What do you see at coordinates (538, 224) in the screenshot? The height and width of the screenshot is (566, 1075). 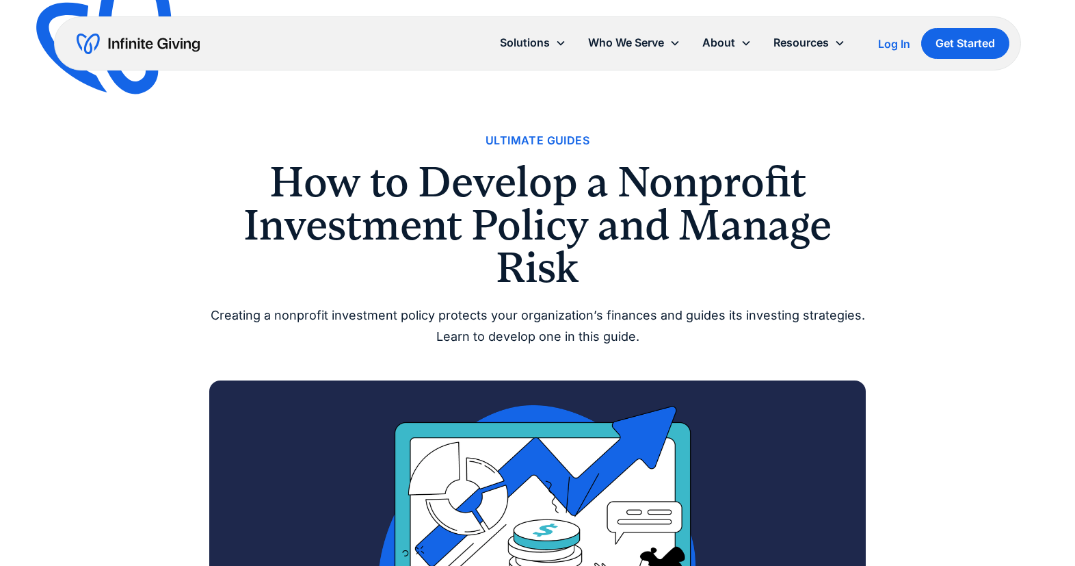 I see `h1: How to Develop a Nonprofit Investment Policy and Manage Risk` at bounding box center [538, 224].